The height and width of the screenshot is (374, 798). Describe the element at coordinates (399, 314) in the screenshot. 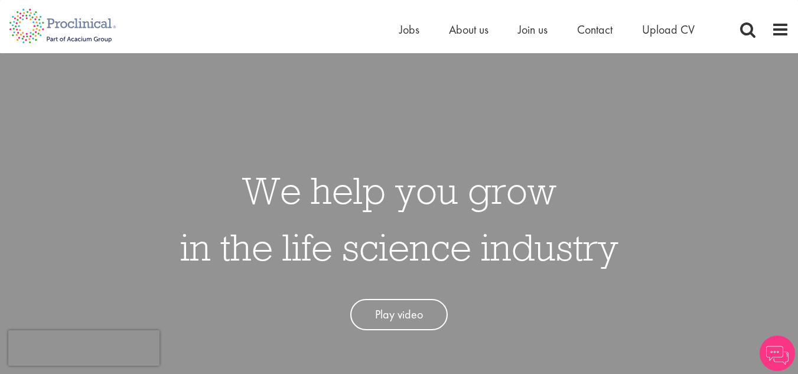

I see `a: Play video` at that location.